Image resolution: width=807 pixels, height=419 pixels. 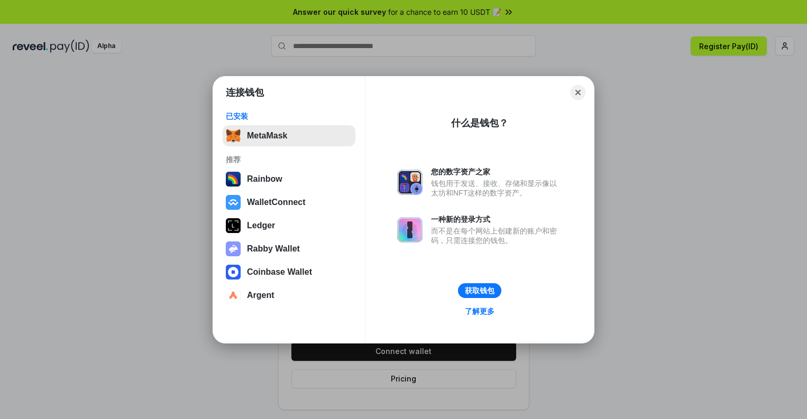 What do you see at coordinates (276, 202) in the screenshot?
I see `div: WalletConnect` at bounding box center [276, 202].